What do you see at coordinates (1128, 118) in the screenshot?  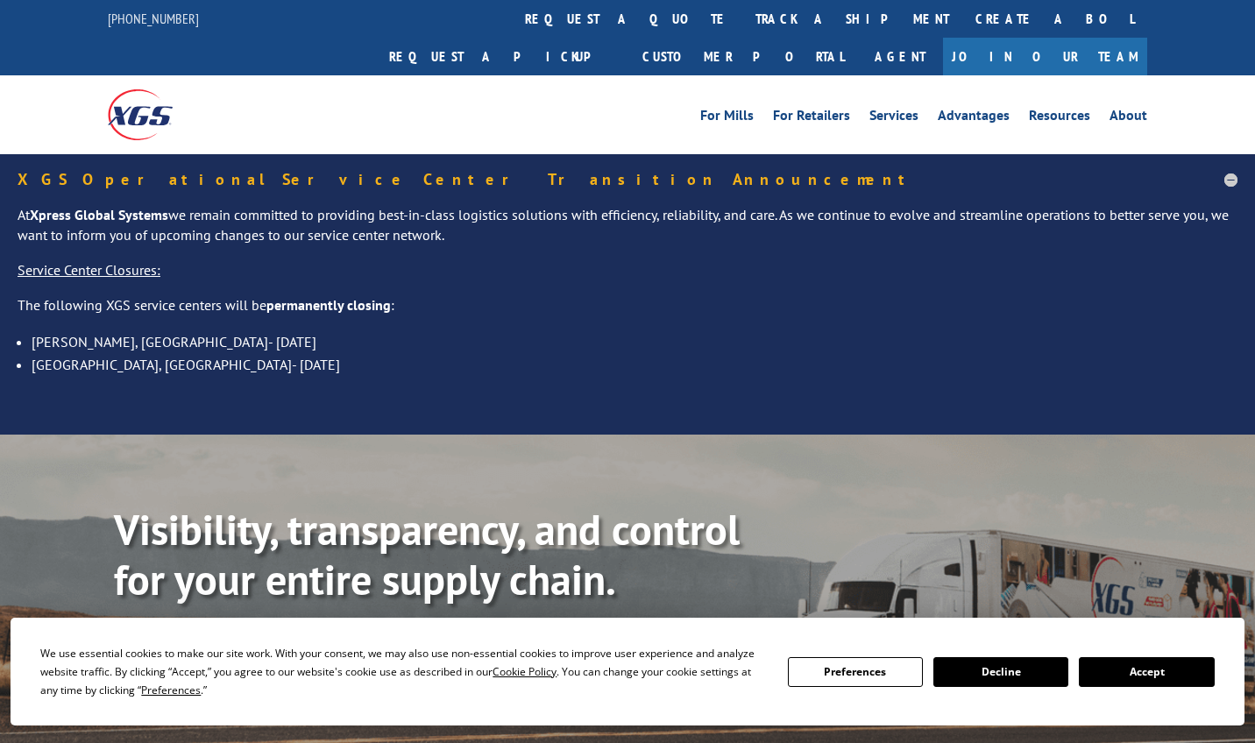 I see `a: About` at bounding box center [1128, 118].